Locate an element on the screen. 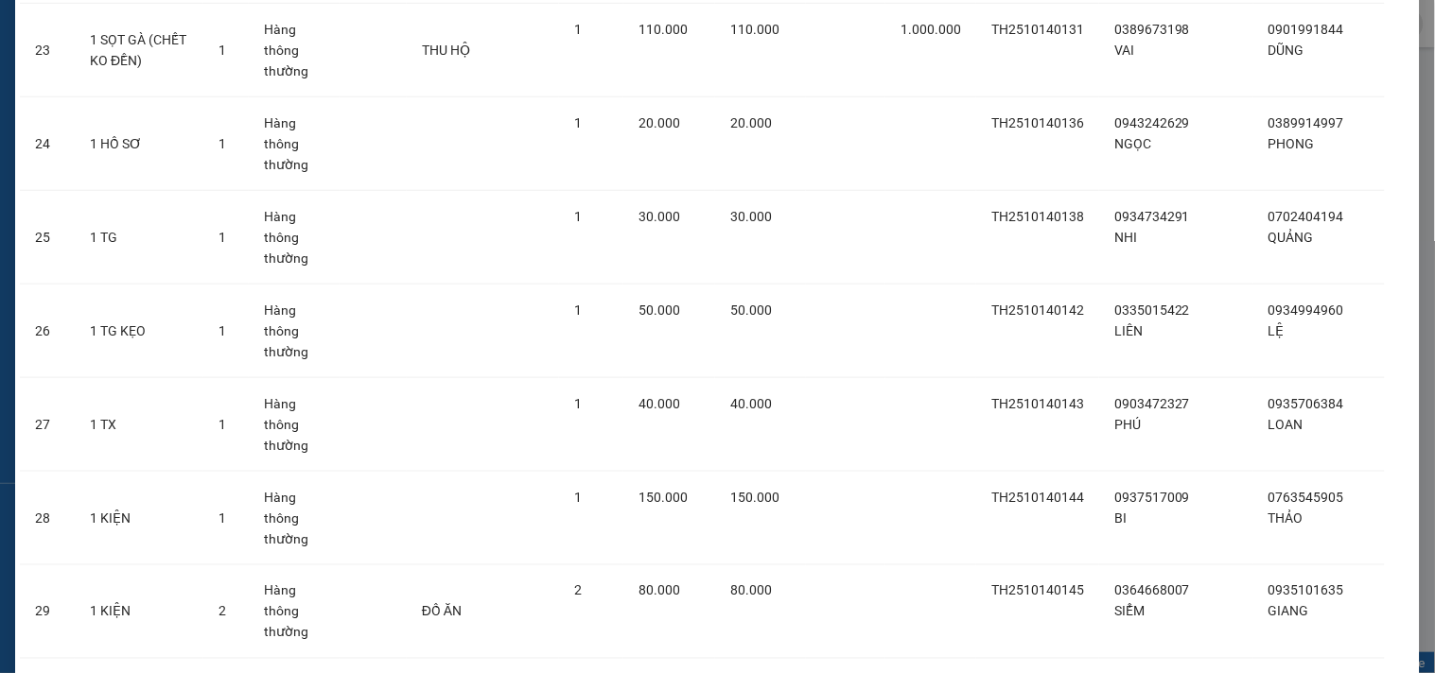 The width and height of the screenshot is (1435, 673). span: GIANG is located at coordinates (1288, 612).